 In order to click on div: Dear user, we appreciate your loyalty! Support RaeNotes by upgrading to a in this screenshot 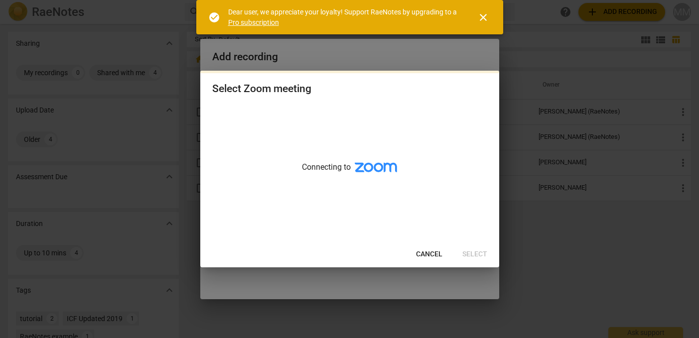, I will do `click(344, 17)`.